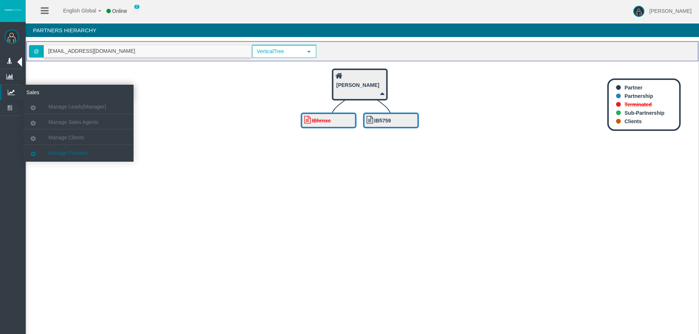  What do you see at coordinates (57, 92) in the screenshot?
I see `span: Sales` at bounding box center [57, 92].